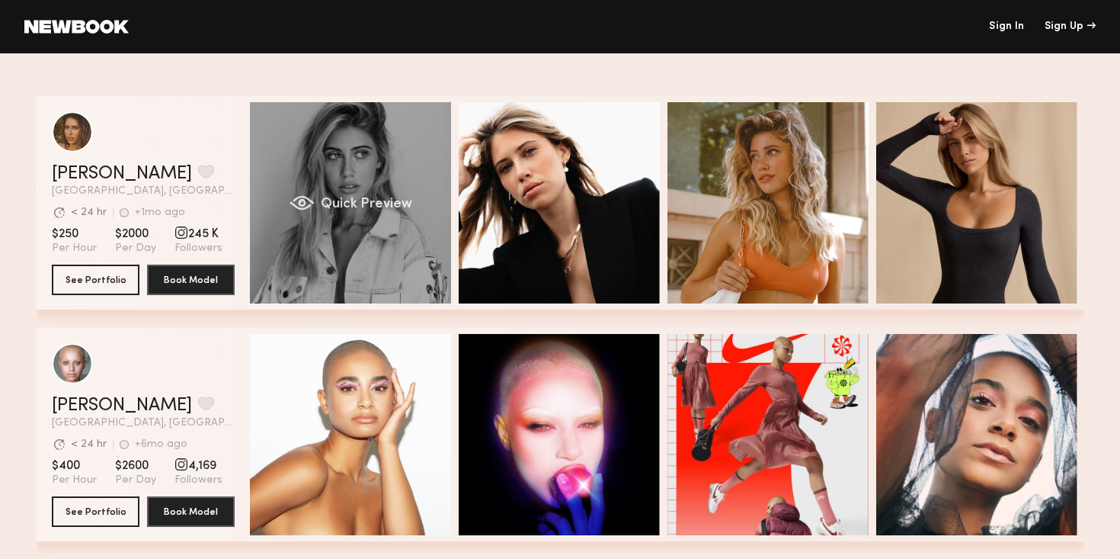  Describe the element at coordinates (1070, 27) in the screenshot. I see `div: Sign Up` at that location.